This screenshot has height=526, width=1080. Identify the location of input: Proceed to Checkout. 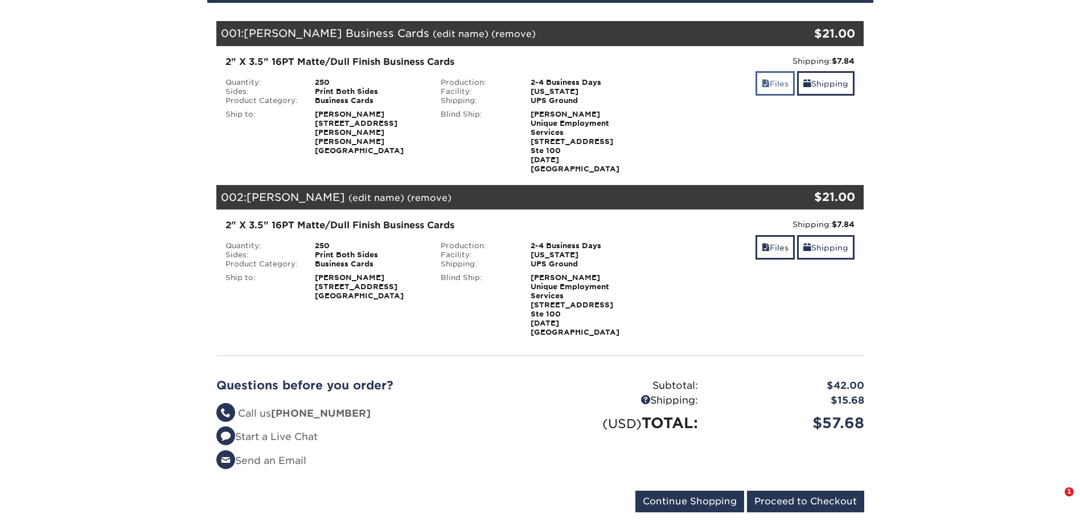
(806, 502).